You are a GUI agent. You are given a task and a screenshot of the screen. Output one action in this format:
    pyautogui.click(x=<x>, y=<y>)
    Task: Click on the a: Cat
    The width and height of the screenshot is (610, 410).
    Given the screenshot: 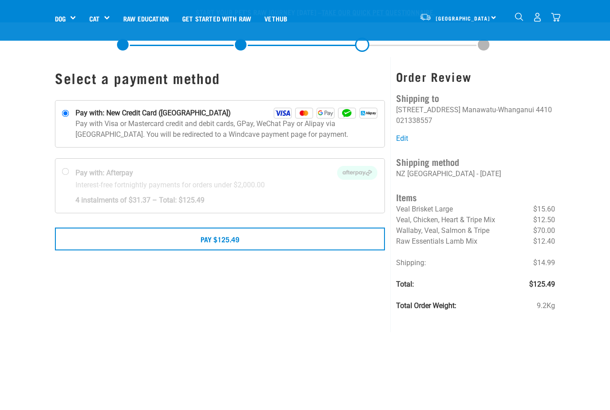 What is the action you would take?
    pyautogui.click(x=94, y=18)
    